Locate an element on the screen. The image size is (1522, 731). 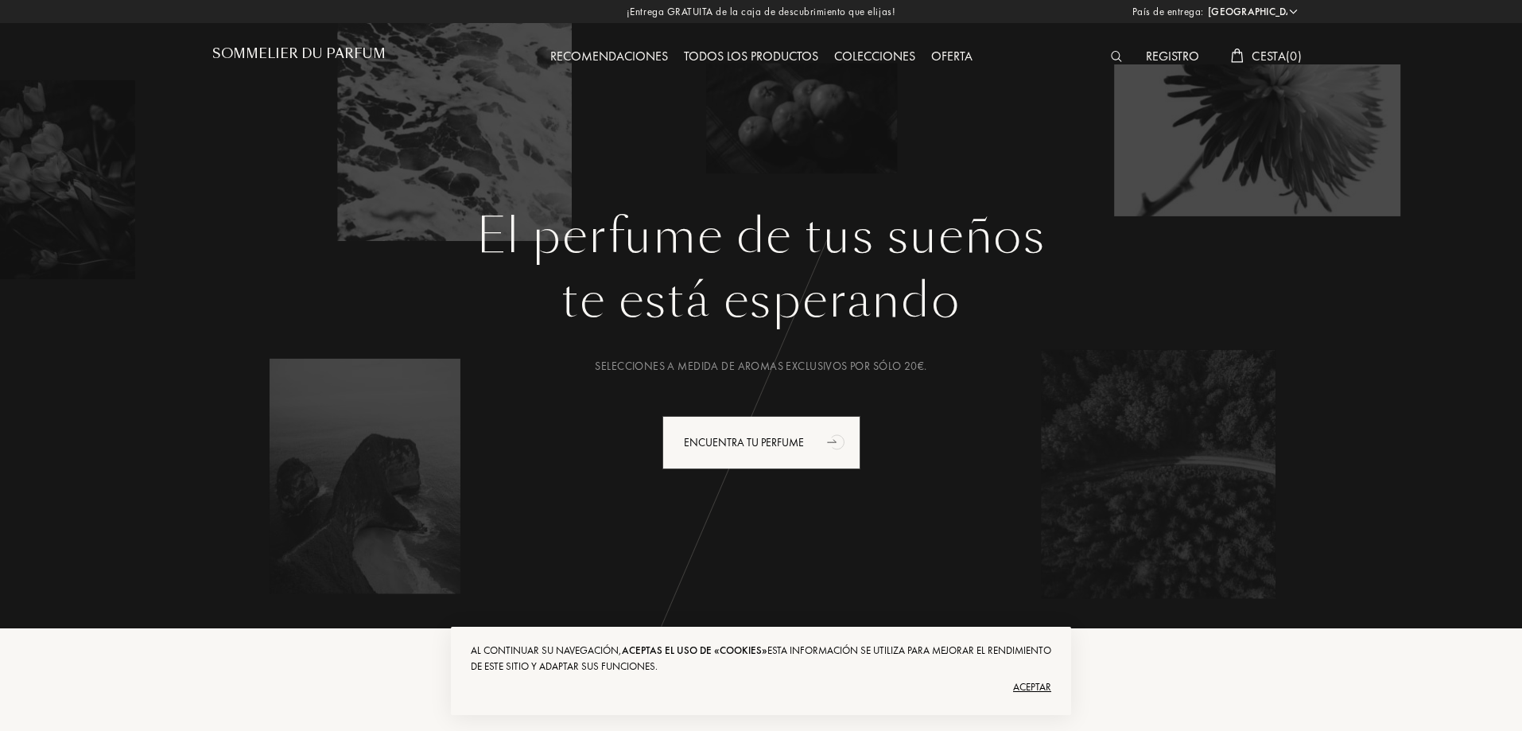
a: Recomendaciones is located at coordinates (609, 56).